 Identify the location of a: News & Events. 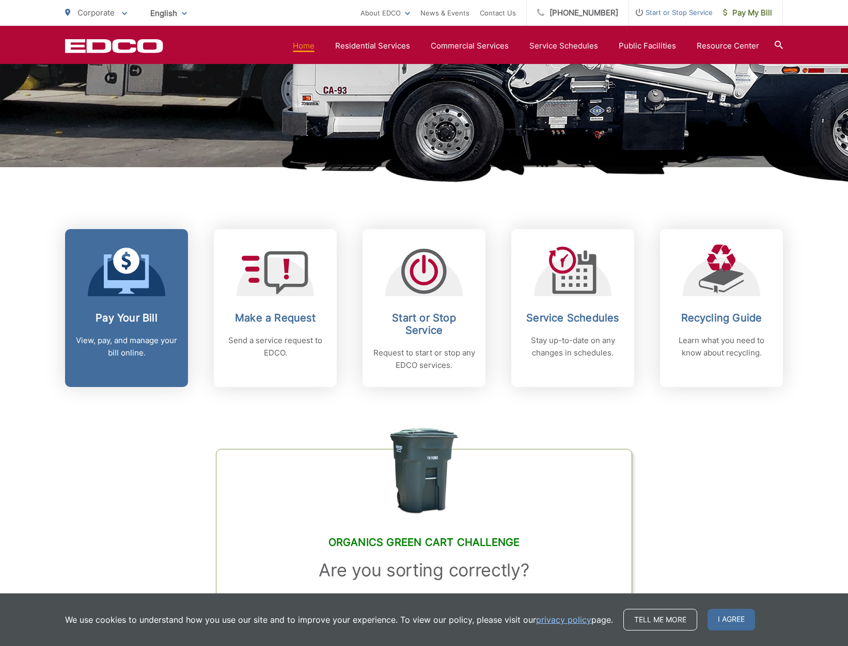
(444, 13).